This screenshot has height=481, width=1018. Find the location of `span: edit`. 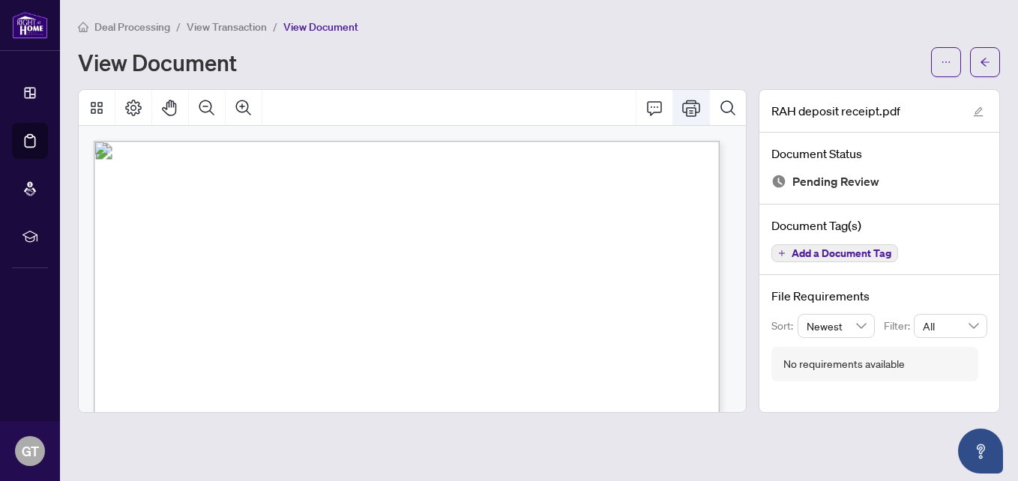

span: edit is located at coordinates (978, 112).